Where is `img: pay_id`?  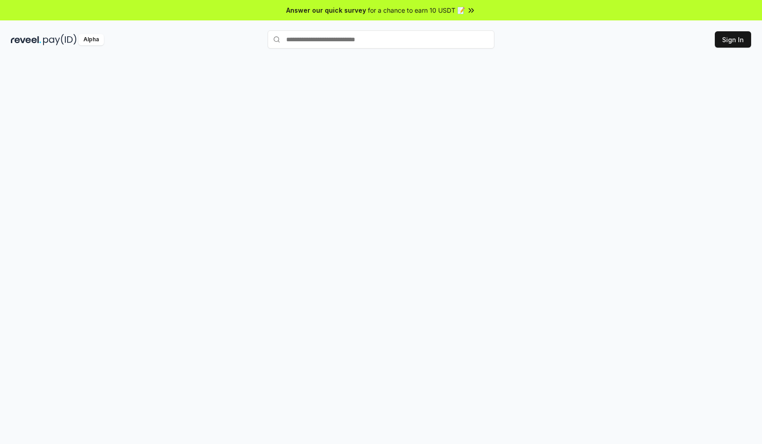
img: pay_id is located at coordinates (60, 39).